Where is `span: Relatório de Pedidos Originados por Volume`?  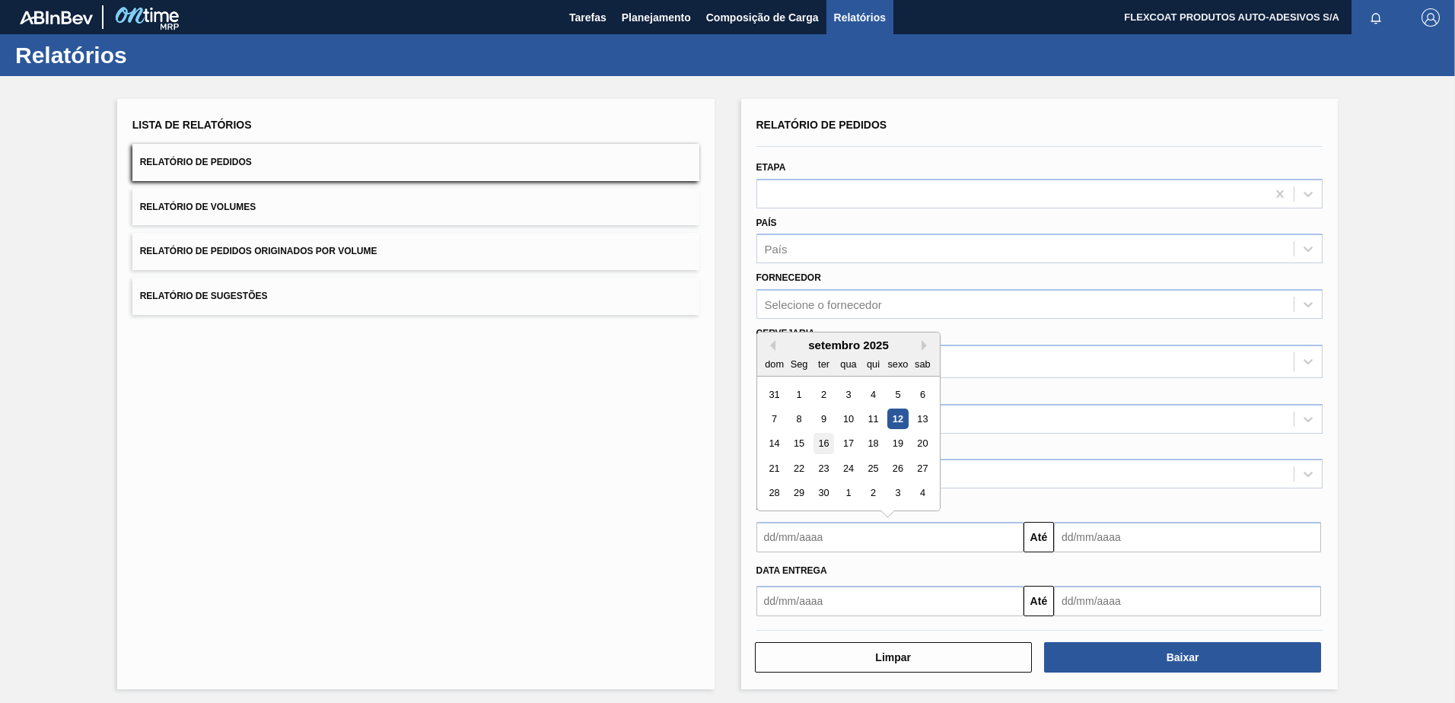
span: Relatório de Pedidos Originados por Volume is located at coordinates (259, 251).